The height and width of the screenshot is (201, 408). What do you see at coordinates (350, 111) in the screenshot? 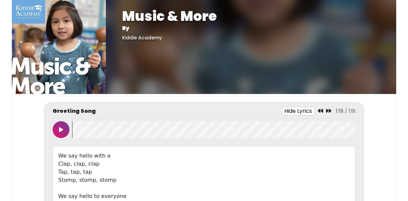
I see `span: / 1:19` at bounding box center [350, 111].